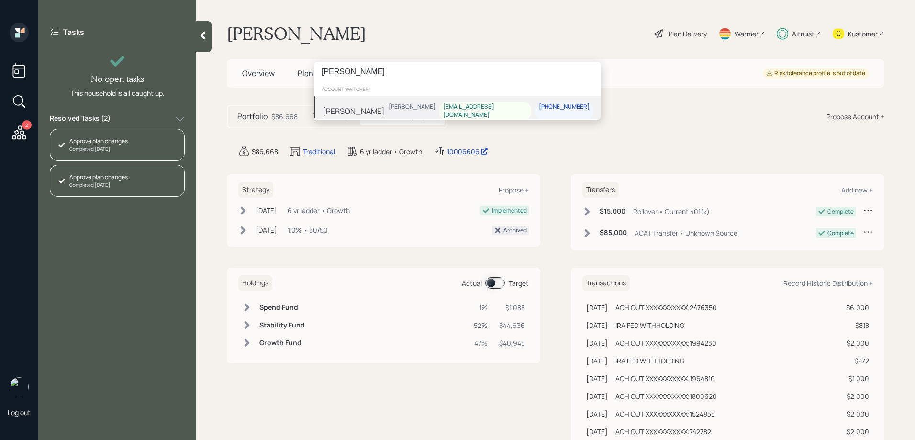 The width and height of the screenshot is (915, 440). Describe the element at coordinates (457, 89) in the screenshot. I see `div: account switcher` at that location.